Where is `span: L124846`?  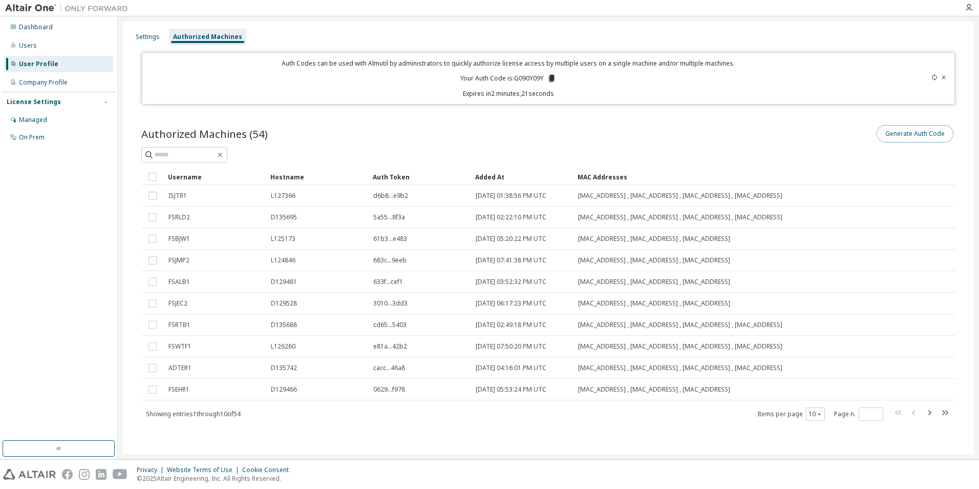 span: L124846 is located at coordinates (283, 260).